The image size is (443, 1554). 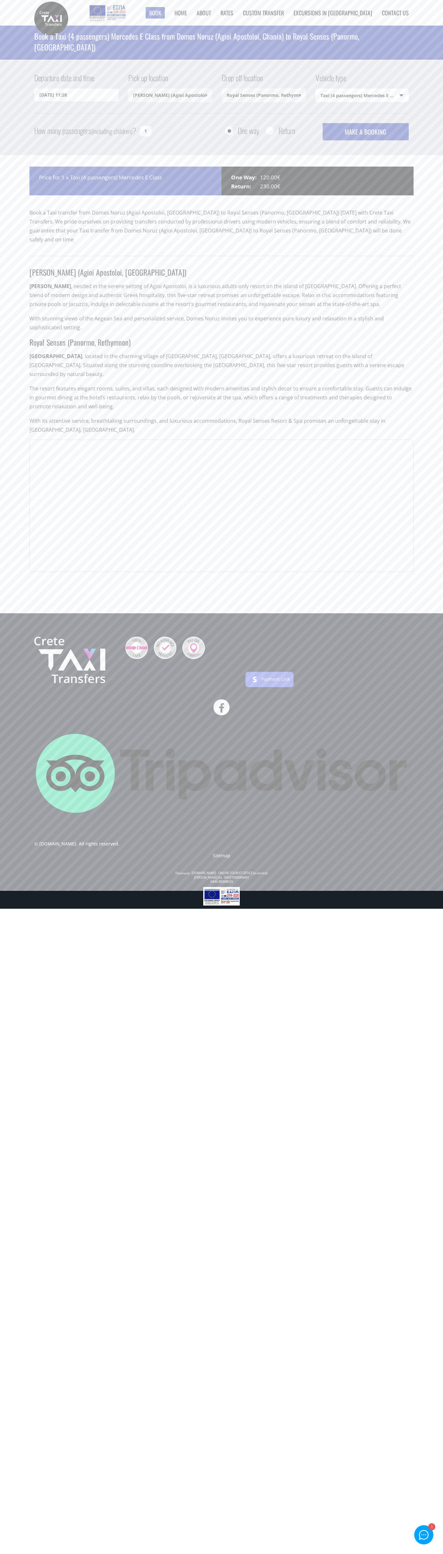 I want to click on img: Crete Taxi Transfers, so click(x=70, y=660).